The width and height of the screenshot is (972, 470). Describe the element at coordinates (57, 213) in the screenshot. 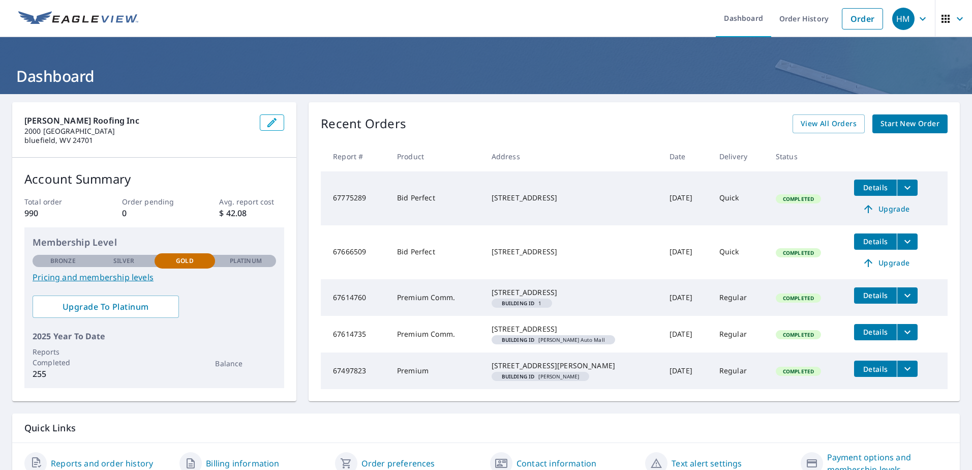

I see `p: 990` at that location.